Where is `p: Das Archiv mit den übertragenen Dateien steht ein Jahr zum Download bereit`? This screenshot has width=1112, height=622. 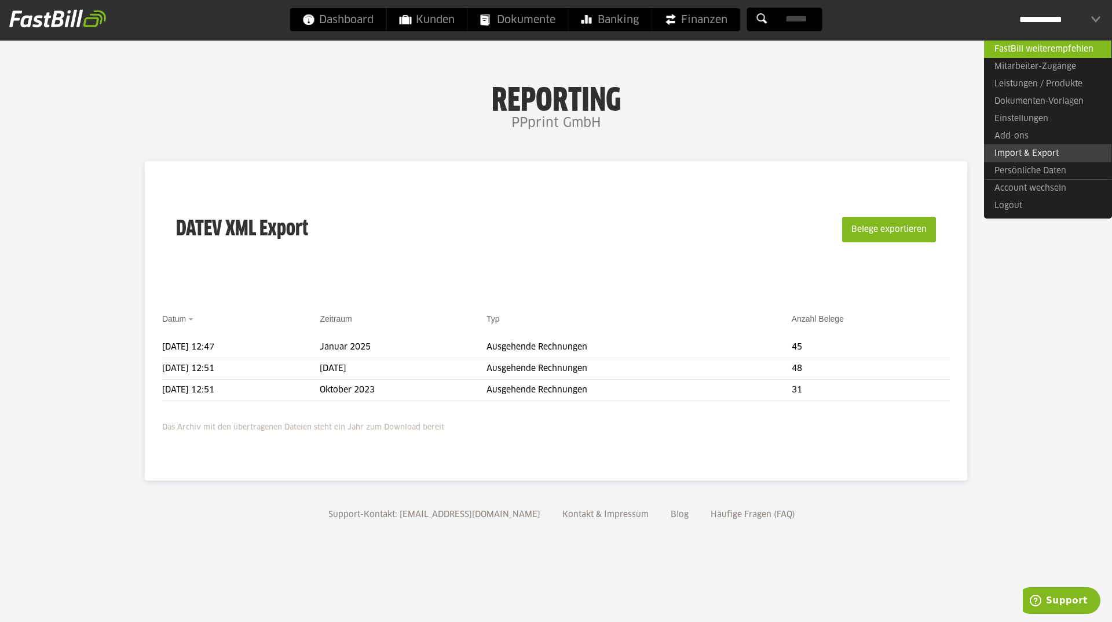 p: Das Archiv mit den übertragenen Dateien steht ein Jahr zum Download bereit is located at coordinates (556, 425).